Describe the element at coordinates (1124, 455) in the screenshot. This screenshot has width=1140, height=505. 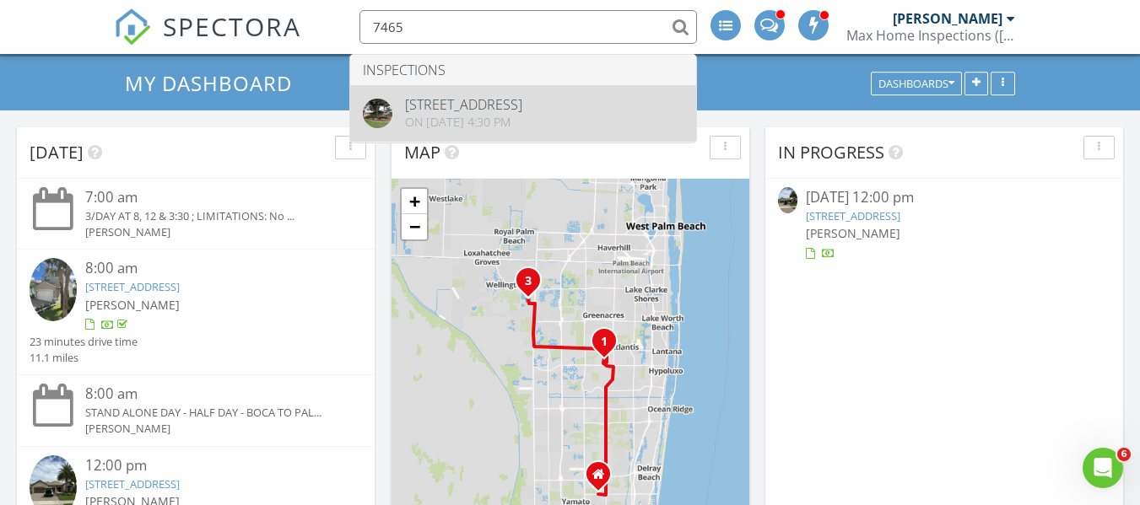
I see `span: 6` at that location.